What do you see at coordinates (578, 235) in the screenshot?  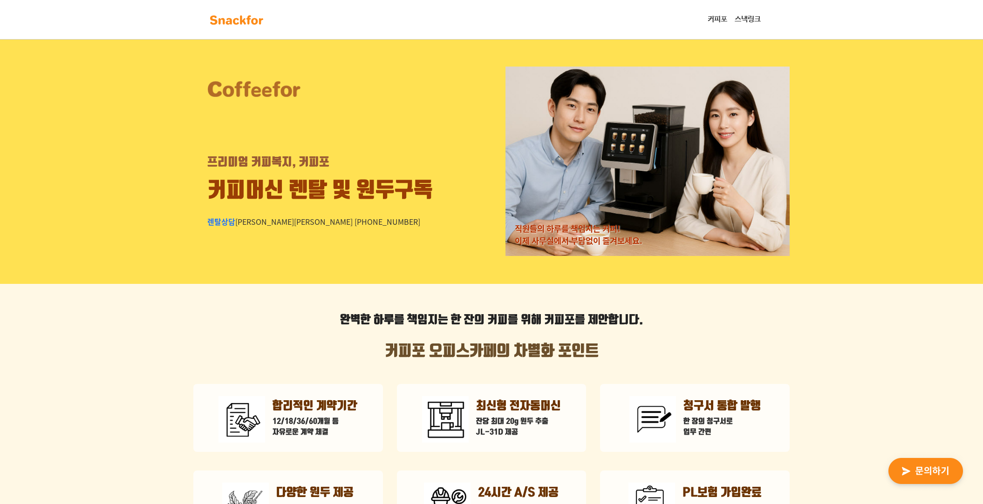 I see `div: 직원들의 하루를 책임지는 커피! 이제 사무실에서 부담없이 즐겨보세요.` at bounding box center [578, 235].